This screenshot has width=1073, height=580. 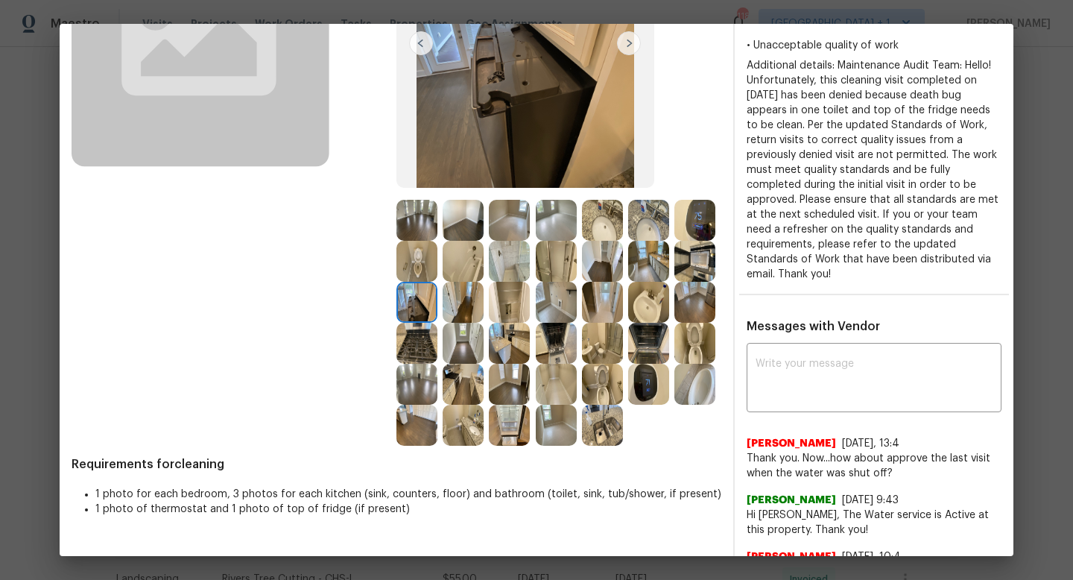 What do you see at coordinates (823, 45) in the screenshot?
I see `span: • Unacceptable quality of work` at bounding box center [823, 45].